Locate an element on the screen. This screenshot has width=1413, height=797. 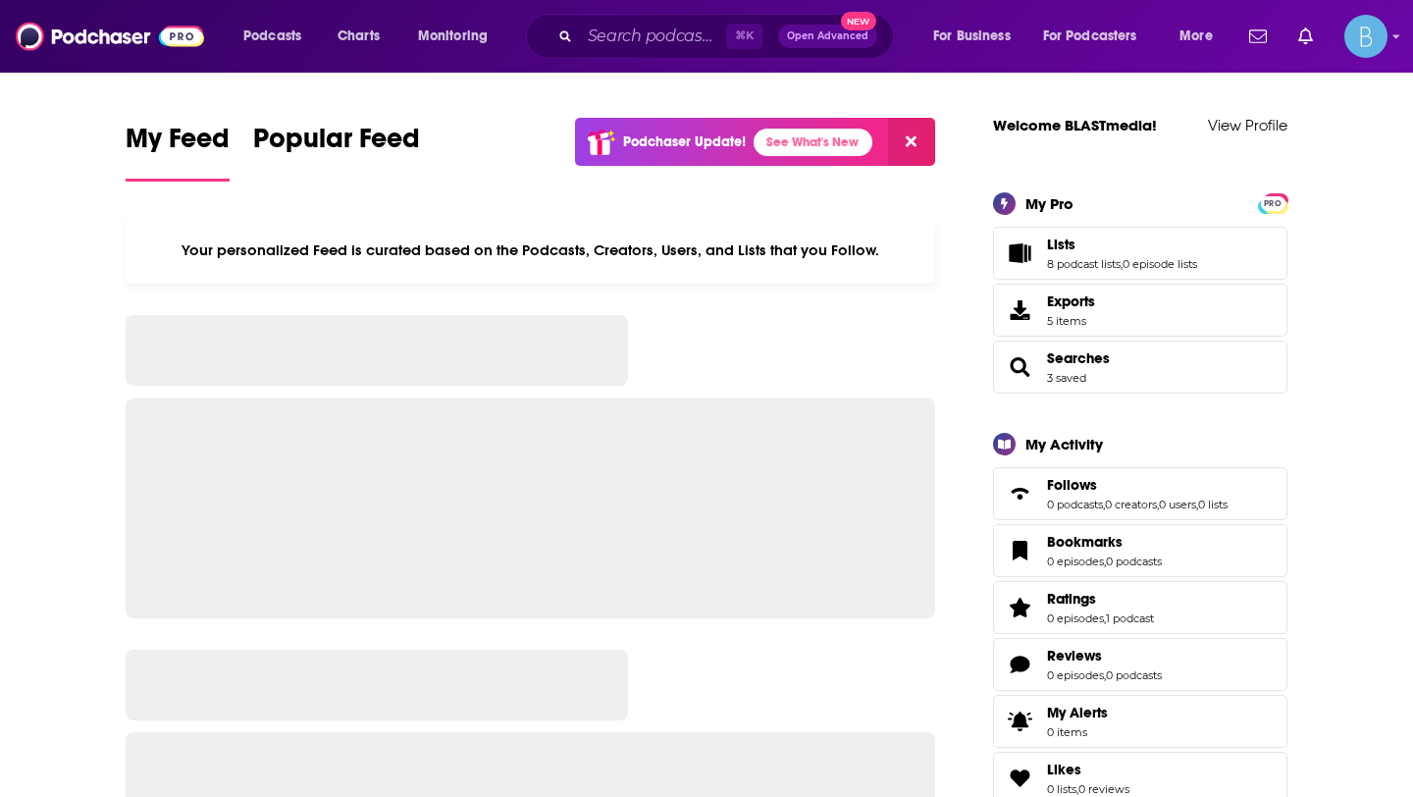
a: Popular Feed is located at coordinates (337, 151).